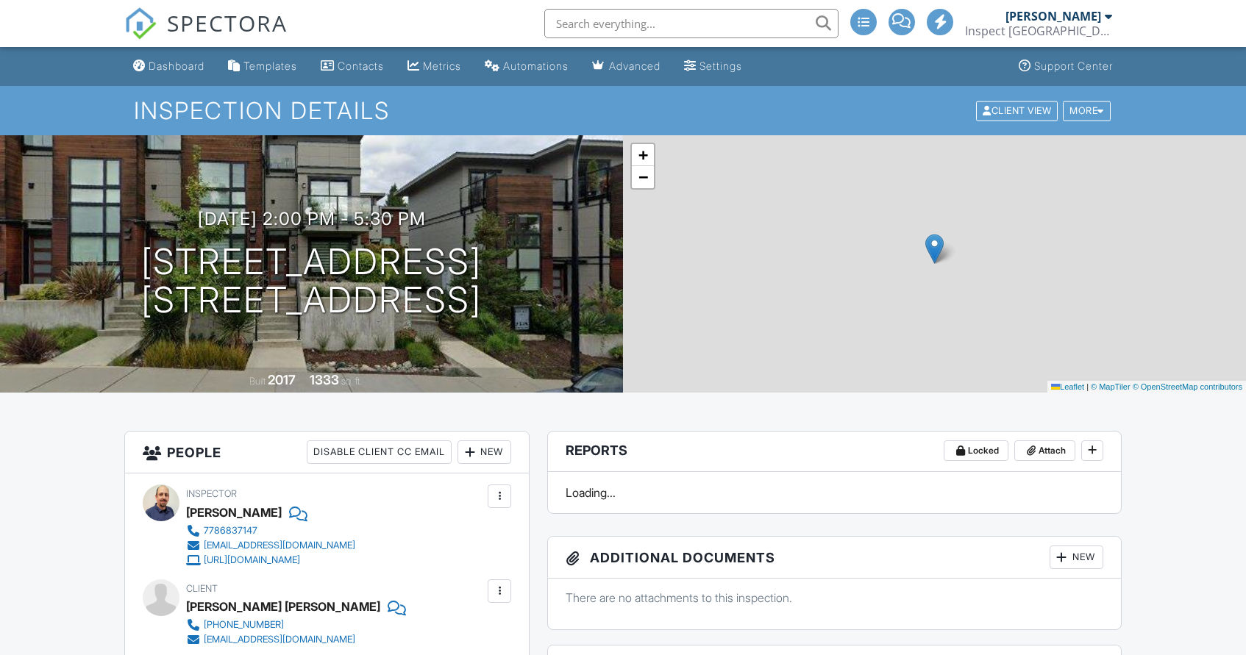 This screenshot has height=655, width=1246. What do you see at coordinates (206, 35) in the screenshot?
I see `a: SPECTORA` at bounding box center [206, 35].